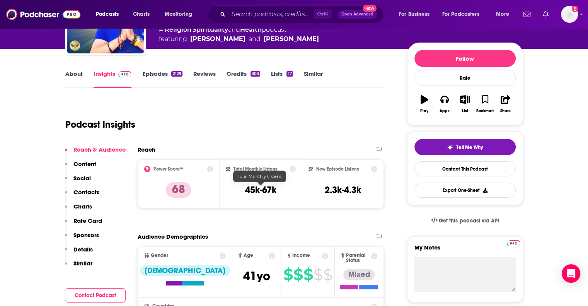 Image resolution: width=588 pixels, height=306 pixels. I want to click on span: featuring, so click(239, 39).